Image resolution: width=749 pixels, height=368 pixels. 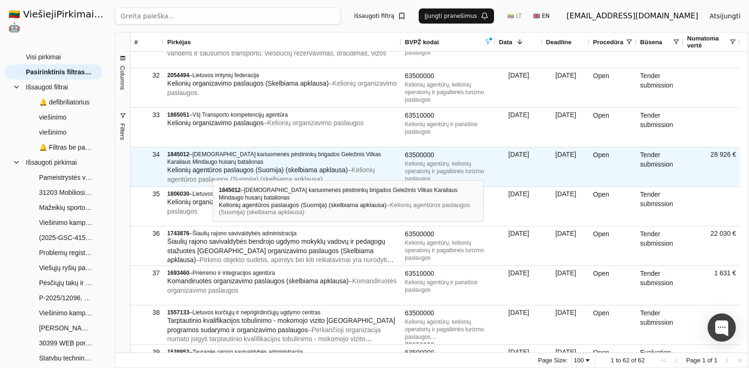 What do you see at coordinates (66, 177) in the screenshot?
I see `span: Pameistrystės viešinimo Lietuvoje komunikacijos strategijos įgyvendinimas` at bounding box center [66, 177].